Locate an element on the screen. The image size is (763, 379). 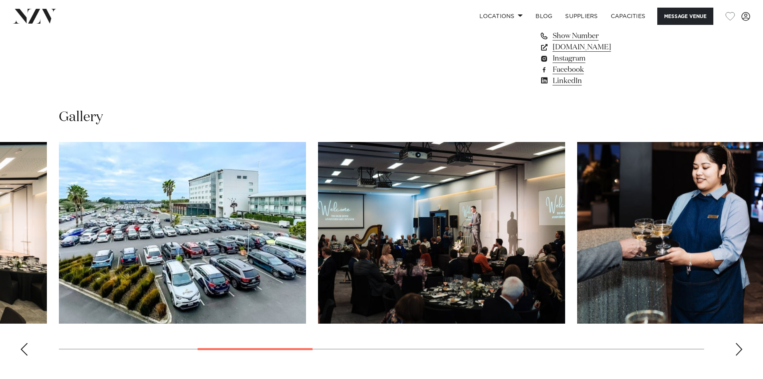
h2: Gallery is located at coordinates (81, 117).